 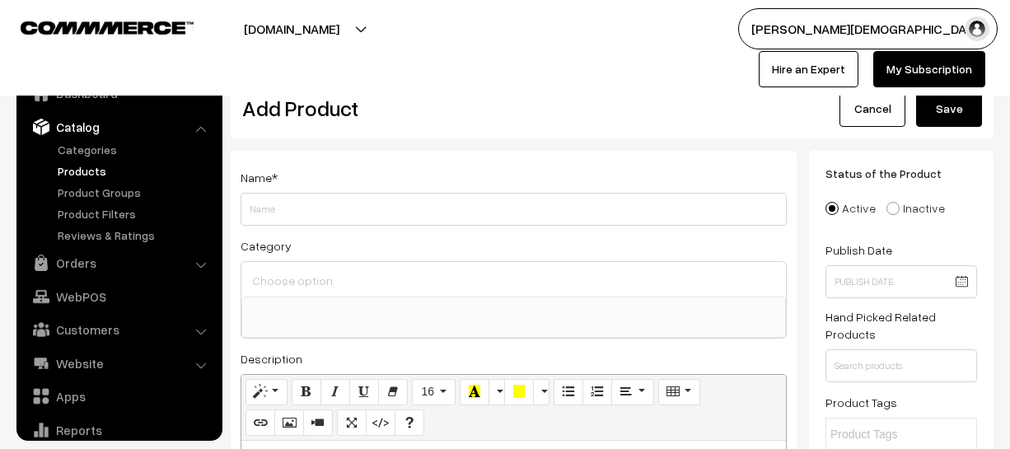 I want to click on a: Product Groups, so click(x=135, y=192).